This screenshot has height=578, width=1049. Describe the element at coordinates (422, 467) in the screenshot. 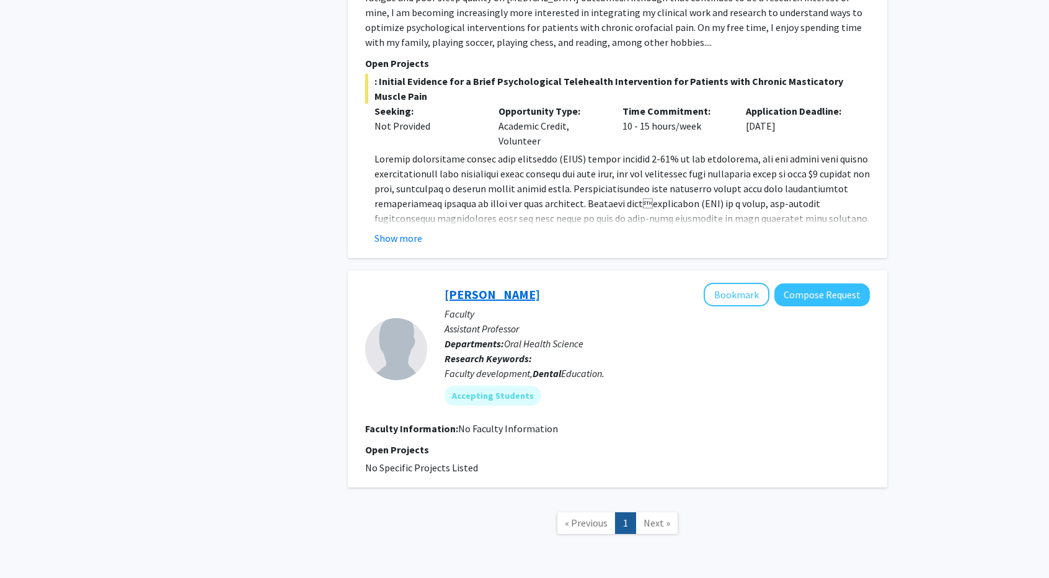

I see `span: No Specific Projects Listed` at that location.